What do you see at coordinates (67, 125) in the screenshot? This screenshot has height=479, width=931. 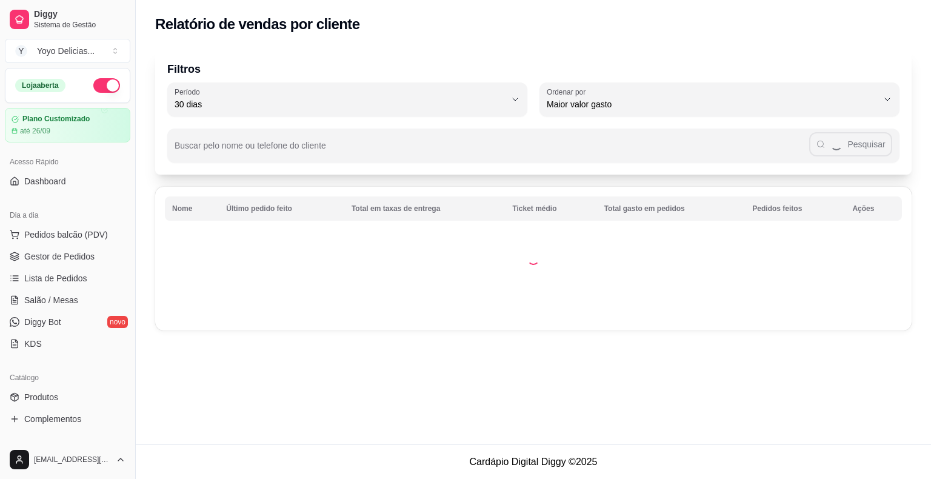 I see `a: Plano Customizadoaté 26/09` at bounding box center [67, 125].